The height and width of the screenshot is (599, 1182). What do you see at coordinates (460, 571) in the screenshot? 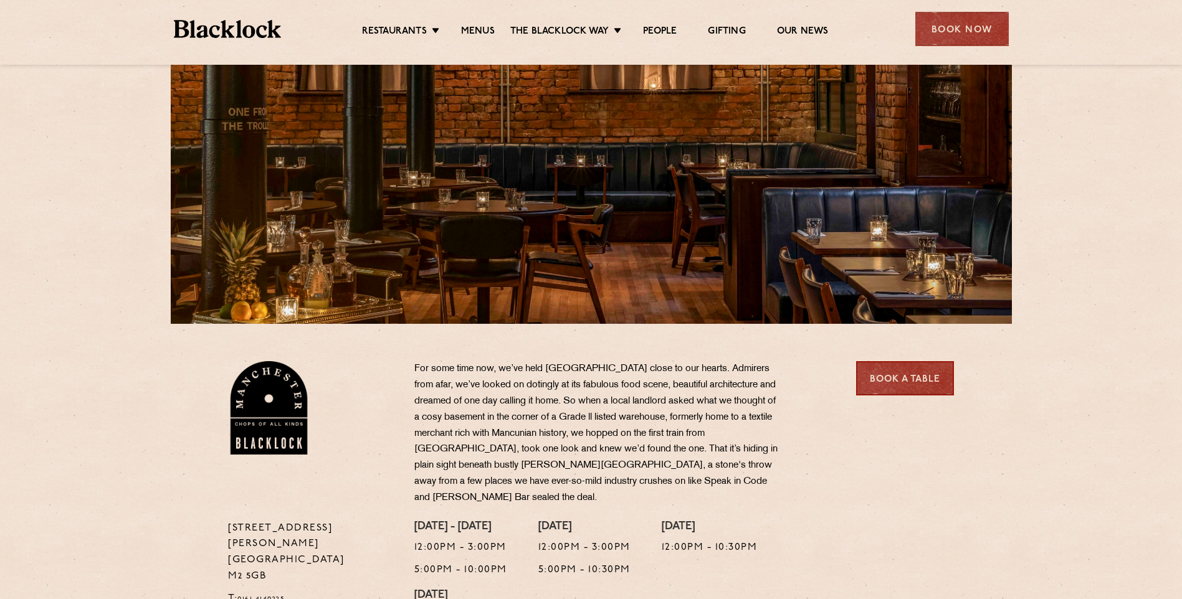
I see `p: 5:00pm - 10:00pm` at bounding box center [460, 571].